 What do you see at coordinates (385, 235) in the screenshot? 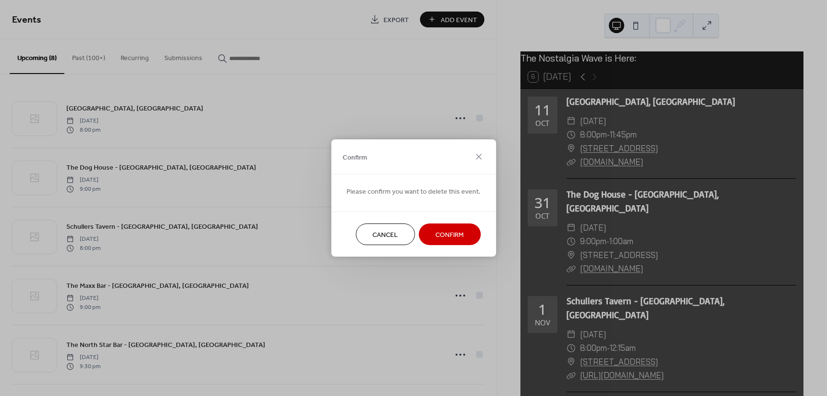
I see `span: Cancel` at bounding box center [385, 235].